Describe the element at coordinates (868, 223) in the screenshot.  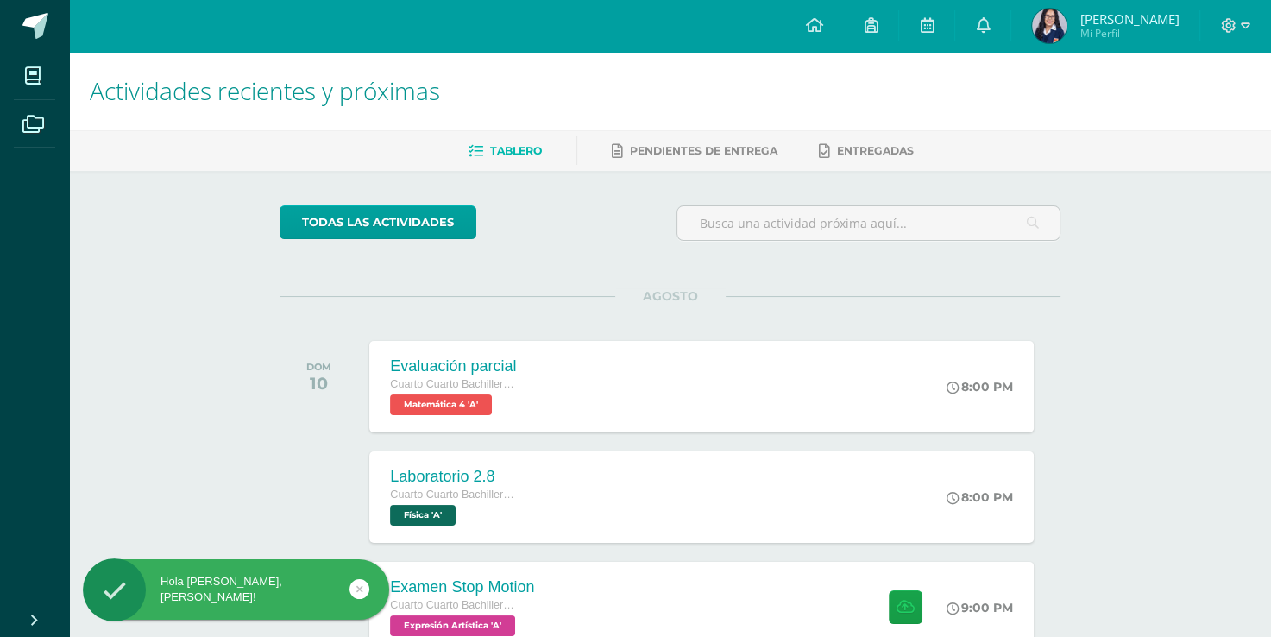
I see `input: Busca una actividad próxima aquí...` at that location.